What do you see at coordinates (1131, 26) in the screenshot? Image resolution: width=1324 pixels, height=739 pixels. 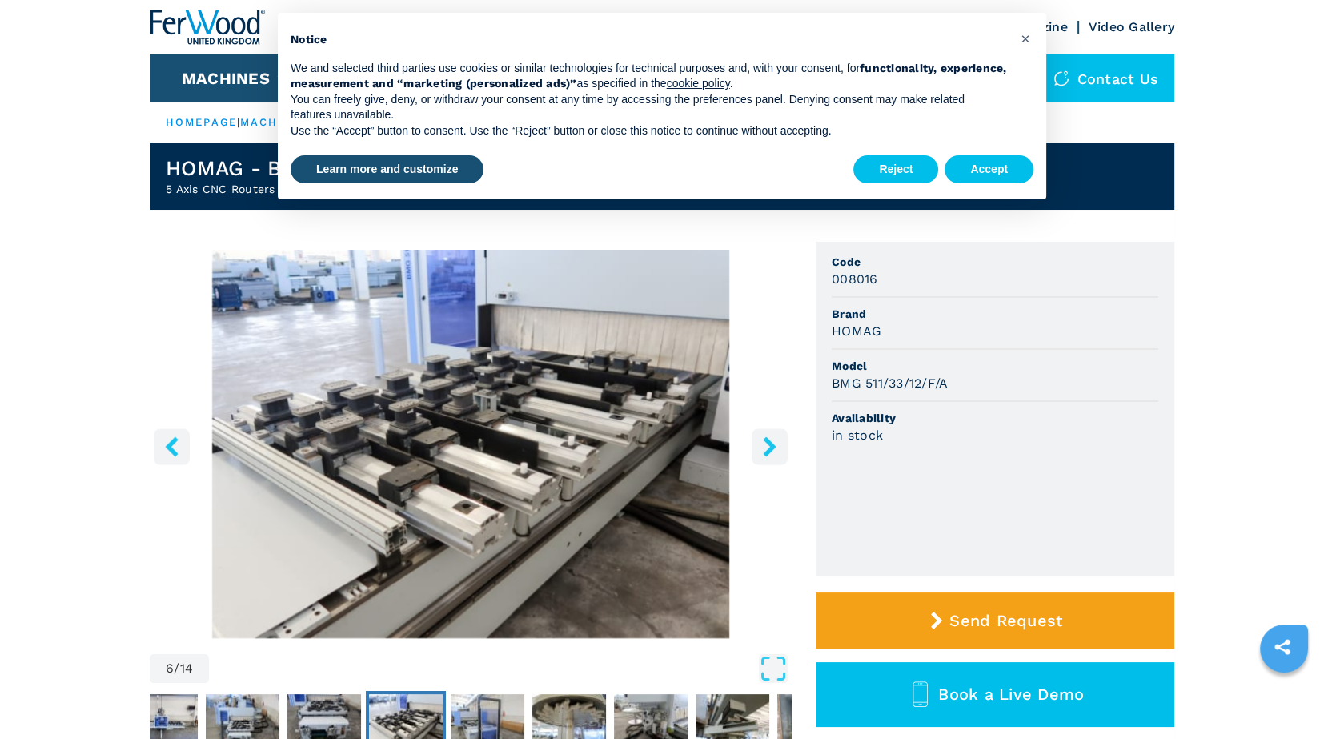 I see `a: Video Gallery` at bounding box center [1131, 26].